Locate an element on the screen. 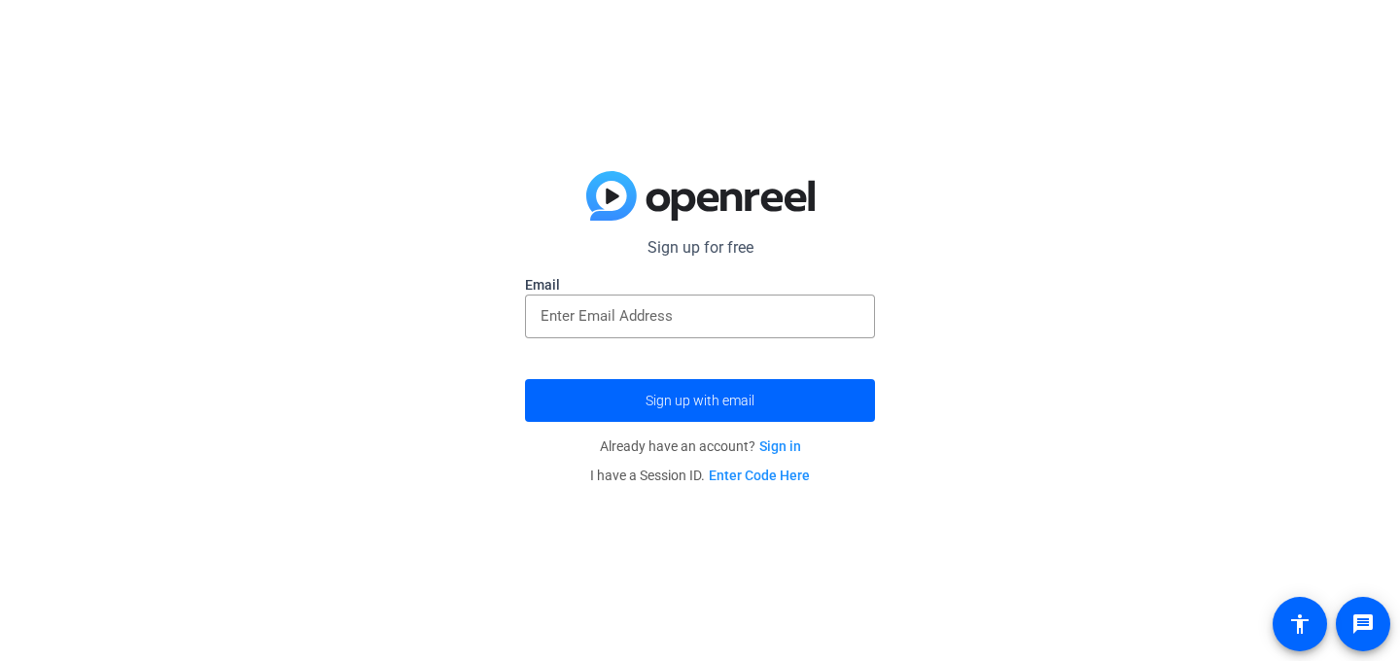 Image resolution: width=1400 pixels, height=661 pixels. label: Email is located at coordinates (700, 285).